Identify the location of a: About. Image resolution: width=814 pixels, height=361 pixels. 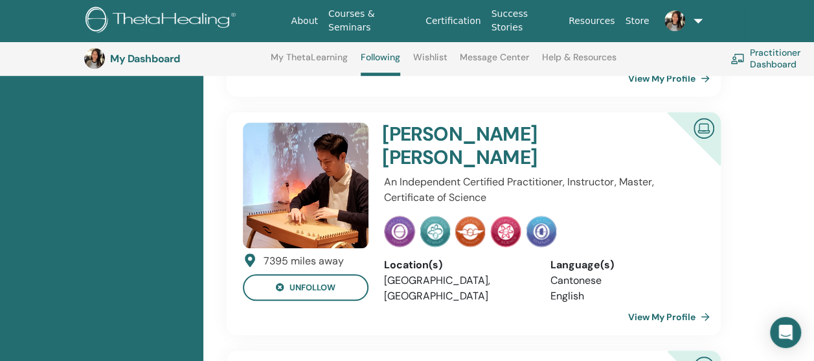
(304, 21).